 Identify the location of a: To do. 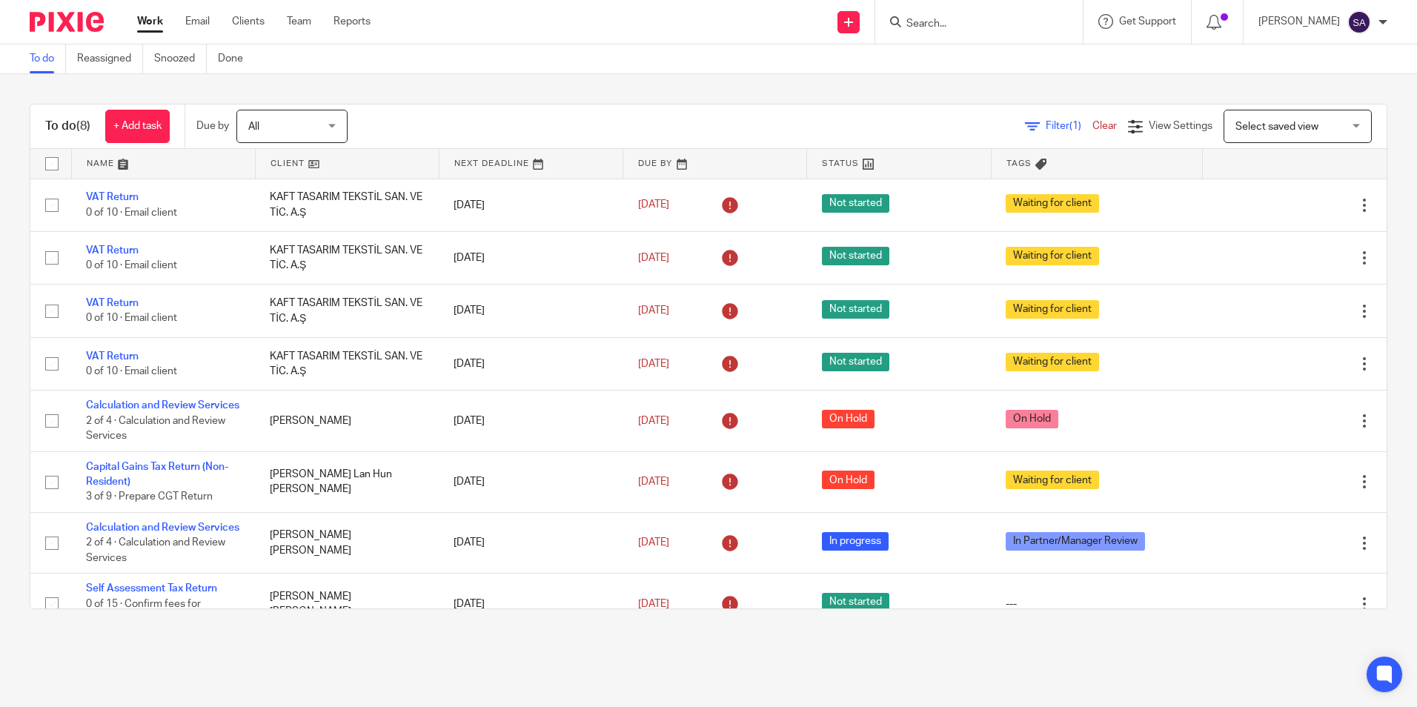
(47, 59).